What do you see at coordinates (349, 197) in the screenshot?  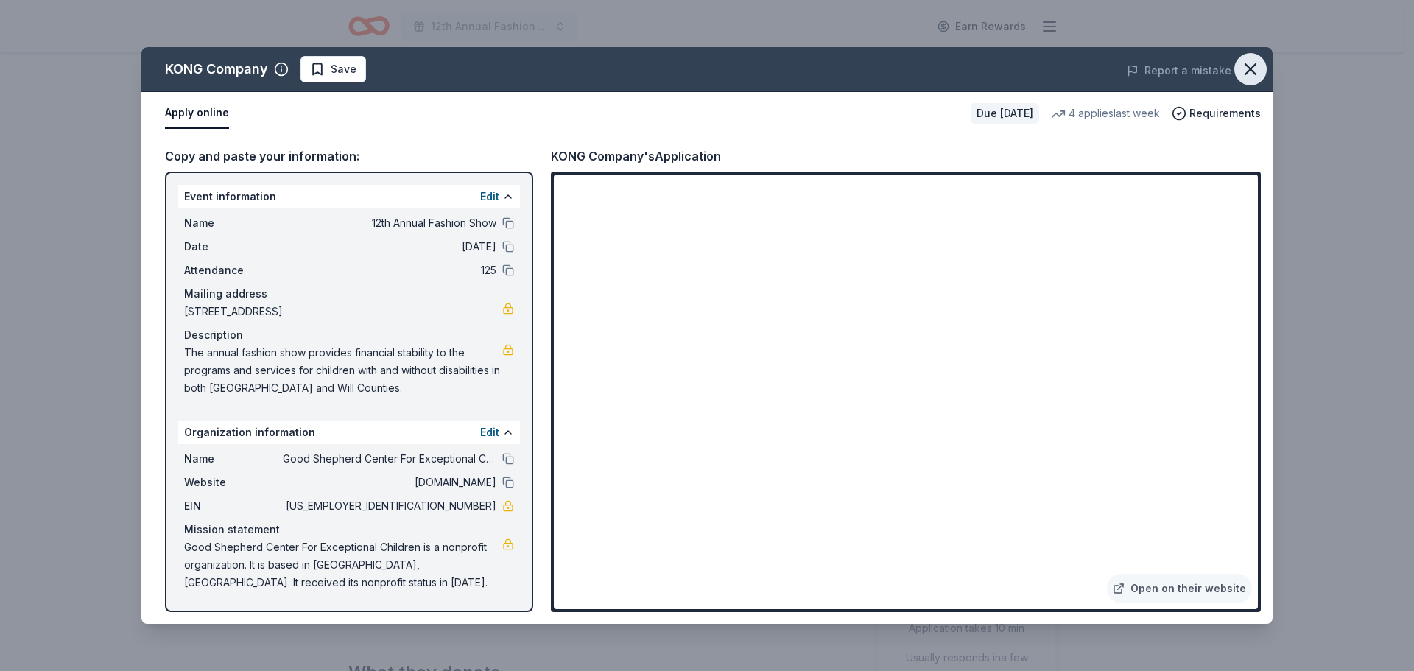 I see `div: Event information` at bounding box center [349, 197].